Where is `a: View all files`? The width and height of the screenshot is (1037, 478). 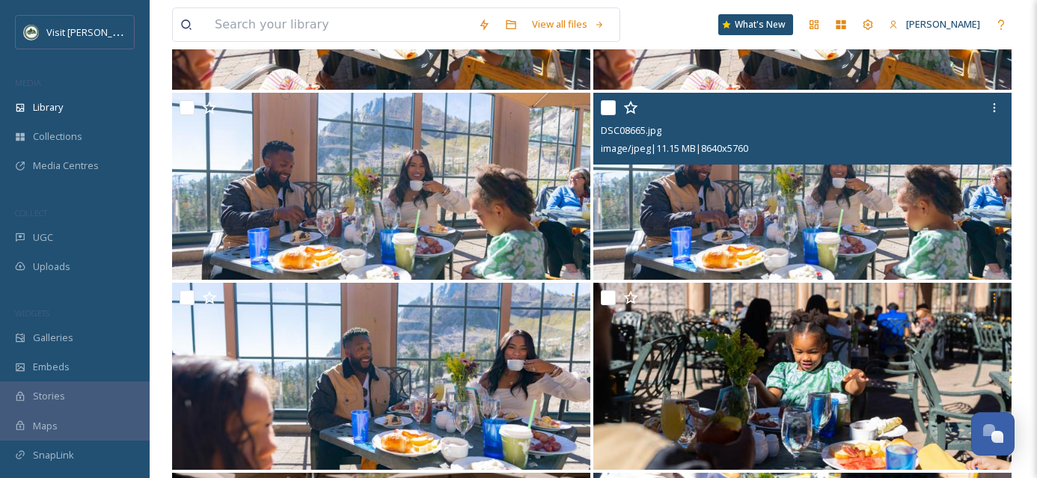 a: View all files is located at coordinates (568, 24).